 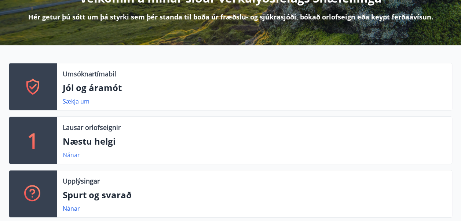 I want to click on p: Lausar orlofseignir, so click(x=92, y=127).